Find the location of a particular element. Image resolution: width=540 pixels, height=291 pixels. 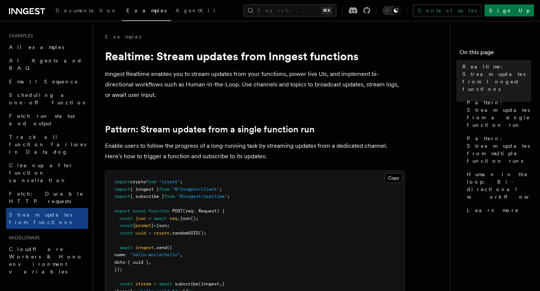

a: Fetch: Durable HTTP requests is located at coordinates (47, 198).